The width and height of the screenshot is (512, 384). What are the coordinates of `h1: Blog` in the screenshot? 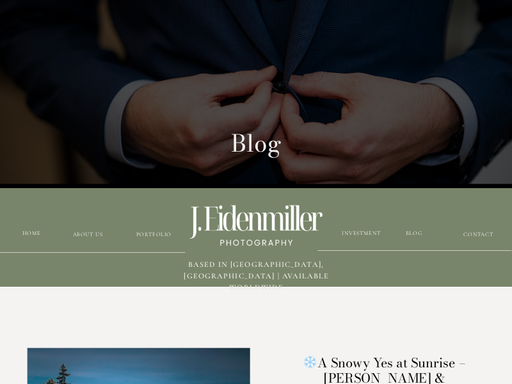 It's located at (256, 136).